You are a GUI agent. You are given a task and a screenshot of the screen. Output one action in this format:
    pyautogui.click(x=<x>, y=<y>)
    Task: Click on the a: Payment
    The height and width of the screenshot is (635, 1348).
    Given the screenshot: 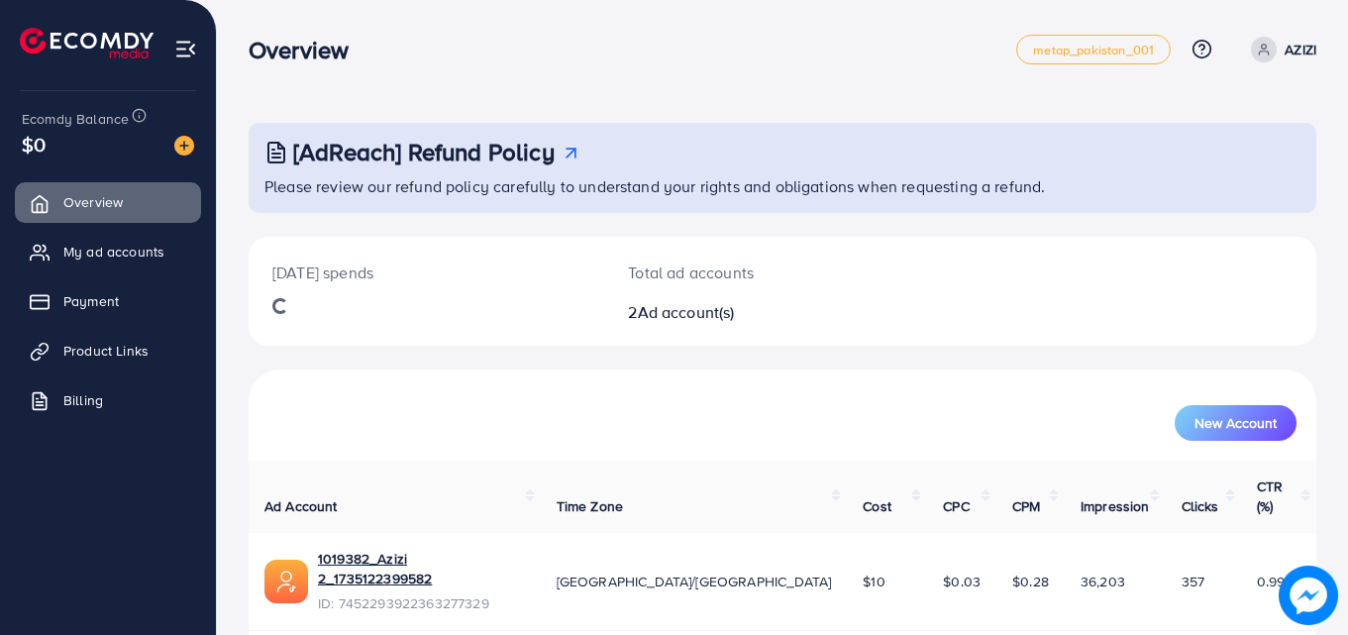 What is the action you would take?
    pyautogui.click(x=108, y=301)
    